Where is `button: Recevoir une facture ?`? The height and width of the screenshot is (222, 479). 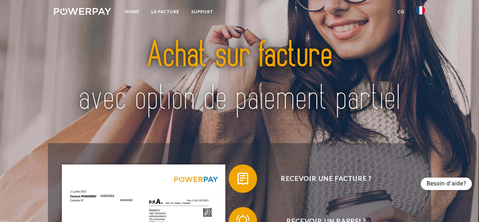
button: Recevoir une facture ? is located at coordinates (321, 179).